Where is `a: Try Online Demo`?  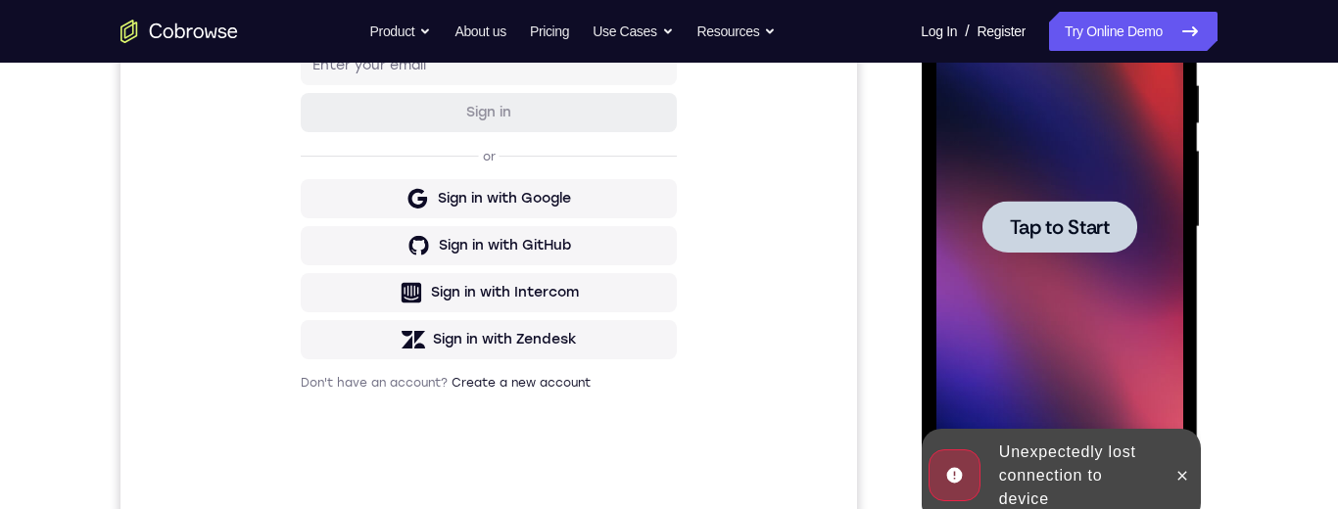 a: Try Online Demo is located at coordinates (1133, 31).